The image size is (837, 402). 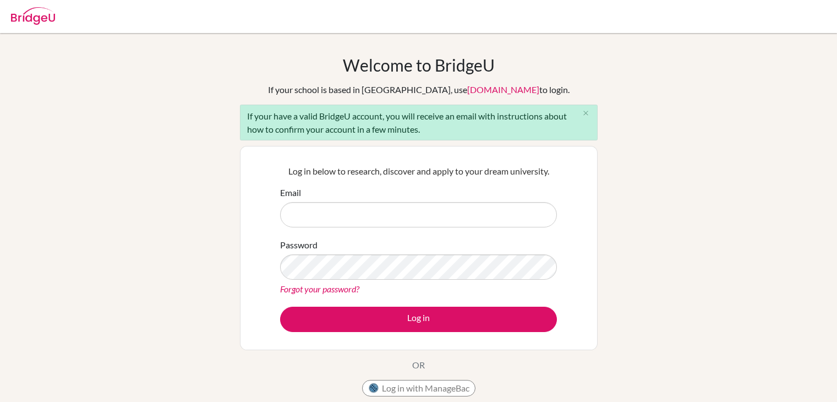 I want to click on div: If your have a valid BridgeU account, you will receive an email with instructions about how to co..., so click(x=419, y=122).